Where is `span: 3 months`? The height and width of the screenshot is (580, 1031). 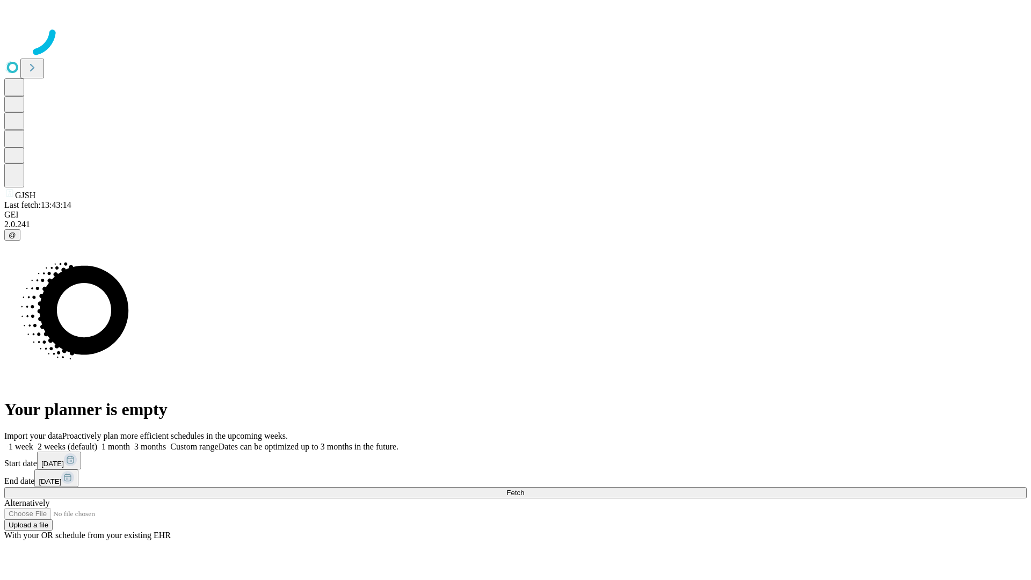
span: 3 months is located at coordinates (150, 446).